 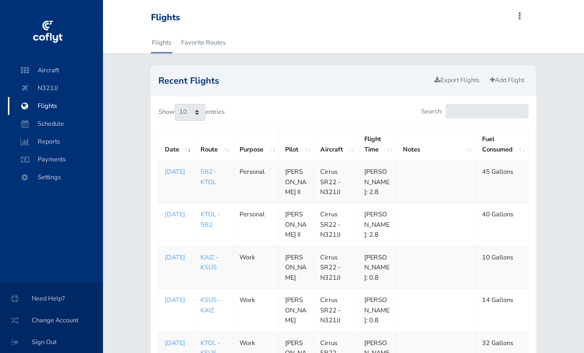 I want to click on span: Aircraft, so click(x=55, y=70).